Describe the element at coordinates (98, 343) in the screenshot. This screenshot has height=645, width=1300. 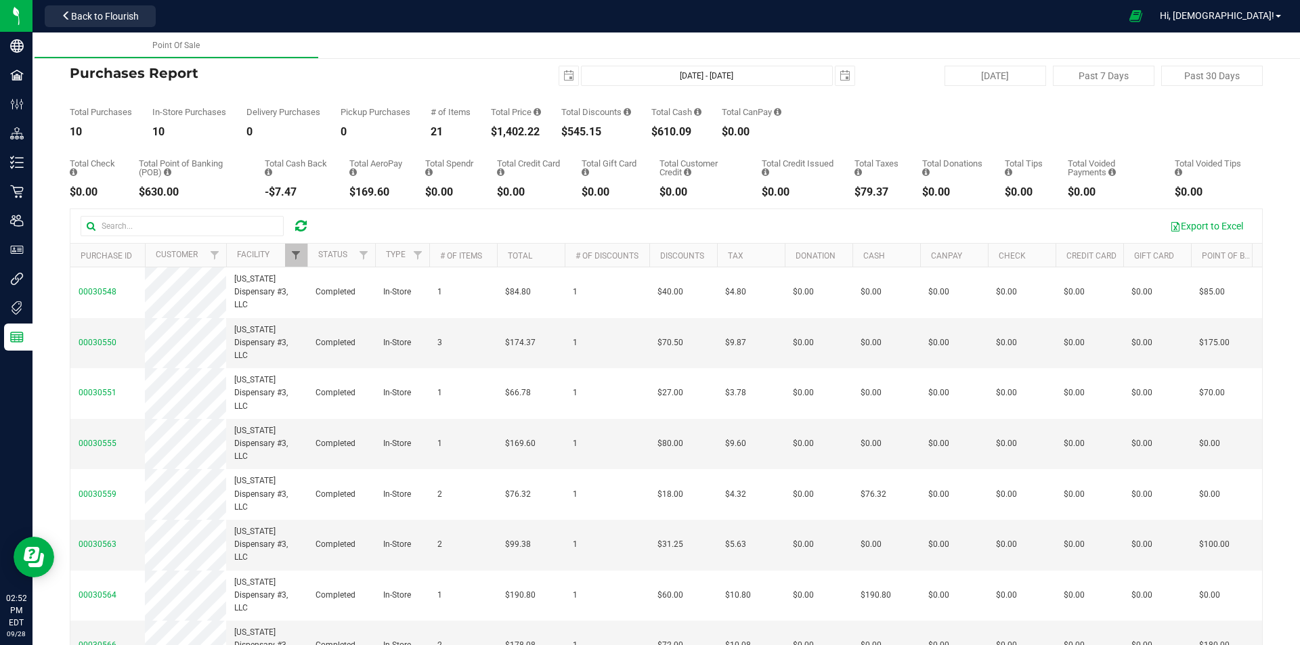
I see `span: 00030550` at that location.